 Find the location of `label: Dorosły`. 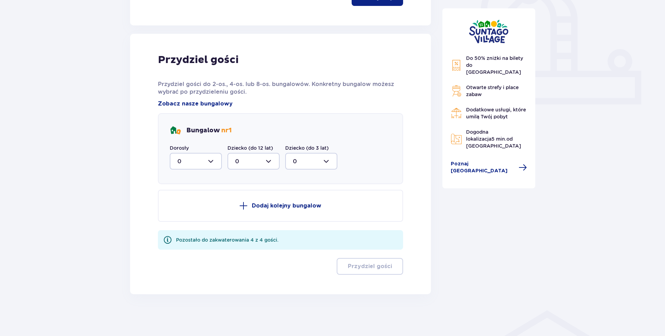

label: Dorosły is located at coordinates (179, 148).